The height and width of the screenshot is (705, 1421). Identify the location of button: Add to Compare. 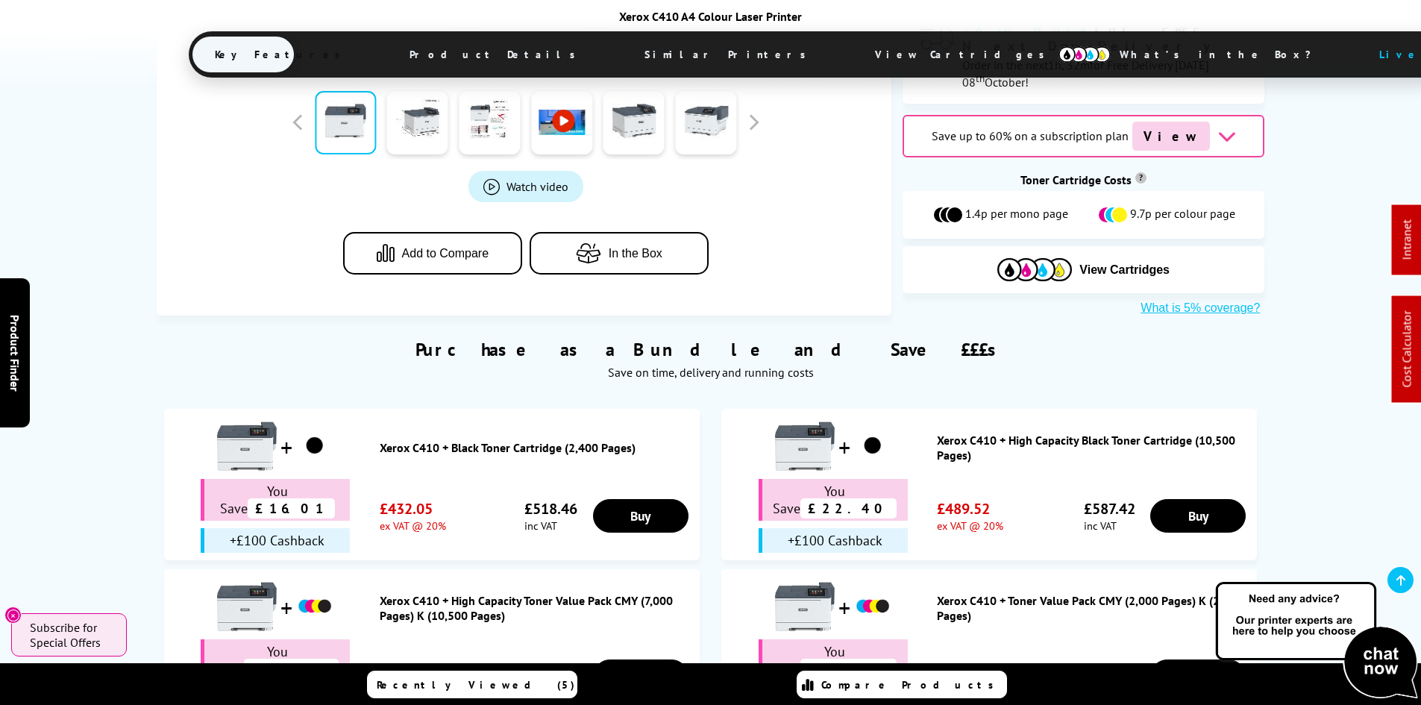
(433, 253).